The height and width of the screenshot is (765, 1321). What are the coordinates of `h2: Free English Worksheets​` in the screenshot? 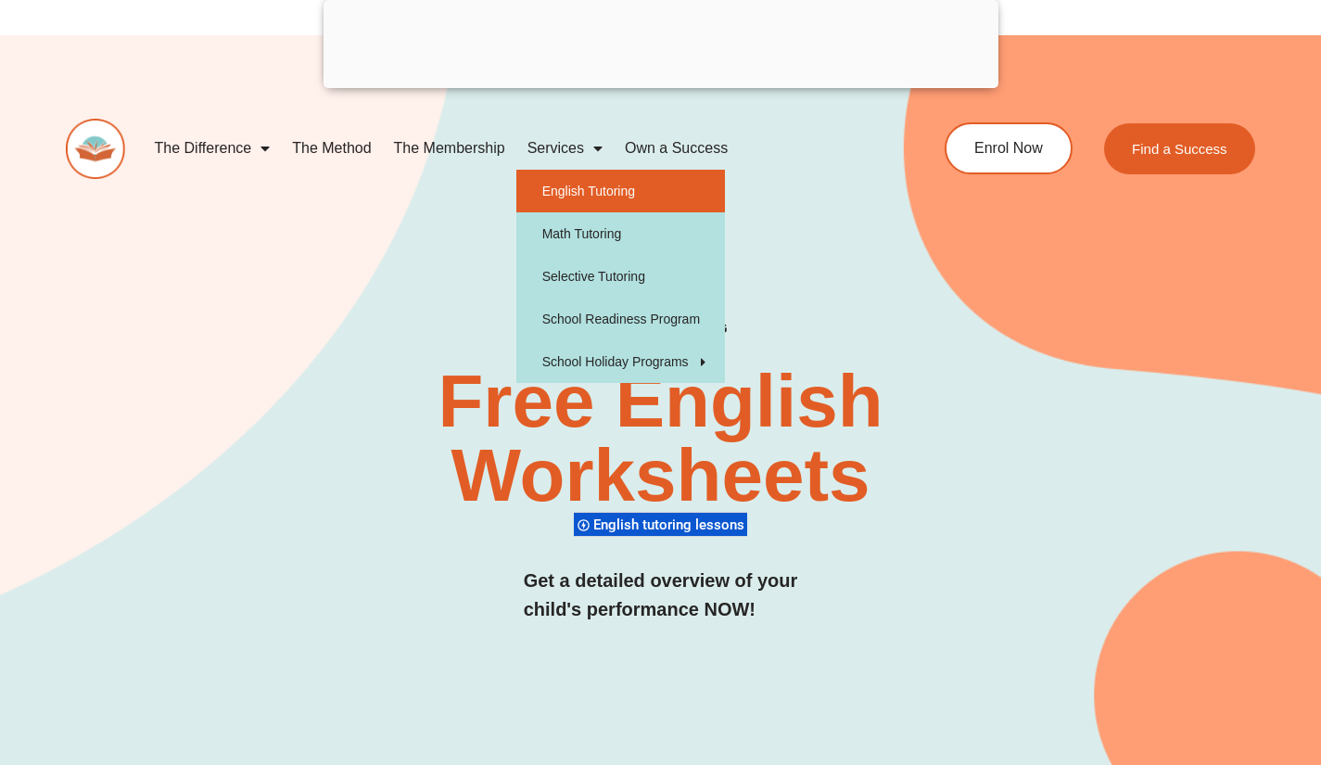 It's located at (660, 439).